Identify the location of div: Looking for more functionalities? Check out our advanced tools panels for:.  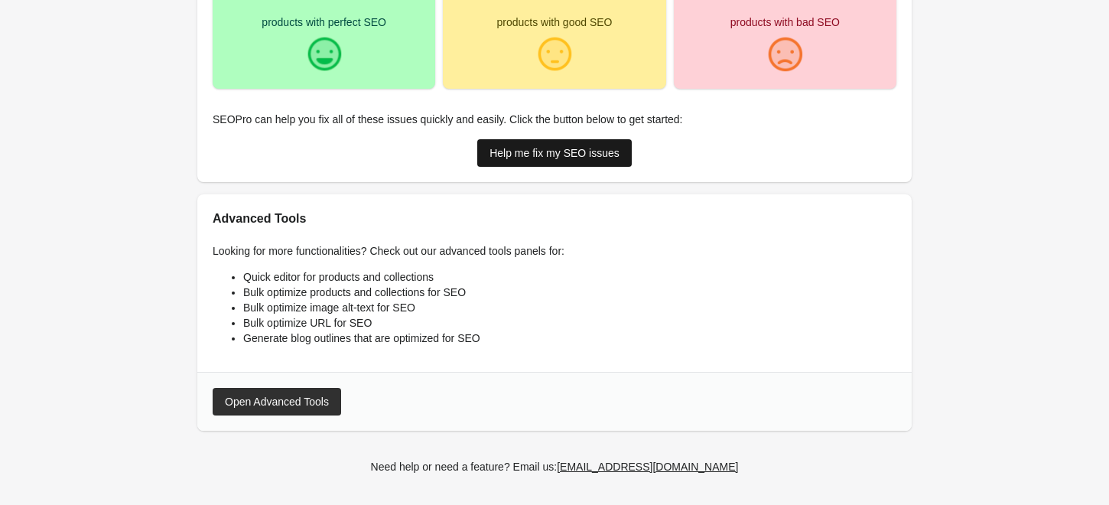
(554, 300).